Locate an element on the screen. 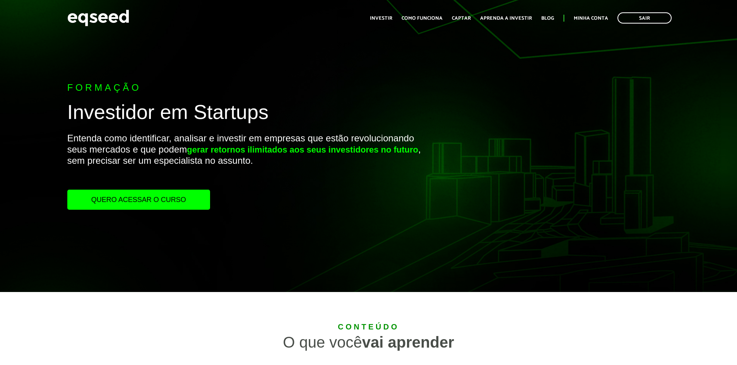  a: Blog is located at coordinates (547, 18).